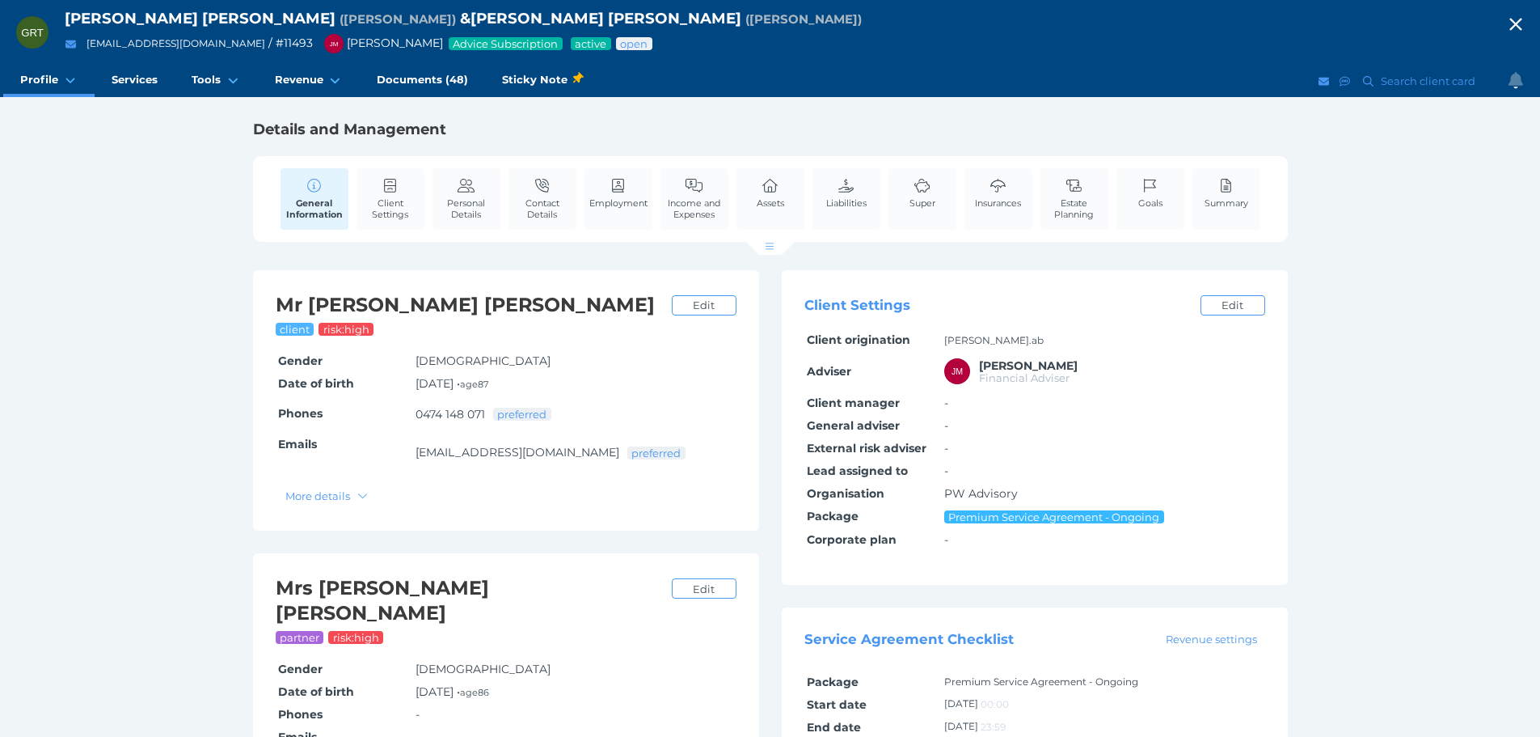  I want to click on span: Corporate plan, so click(851, 539).